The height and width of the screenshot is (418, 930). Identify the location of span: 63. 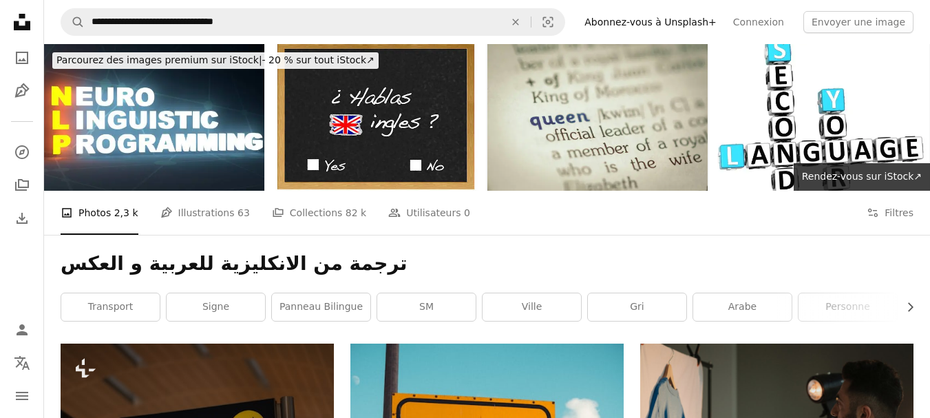
(244, 213).